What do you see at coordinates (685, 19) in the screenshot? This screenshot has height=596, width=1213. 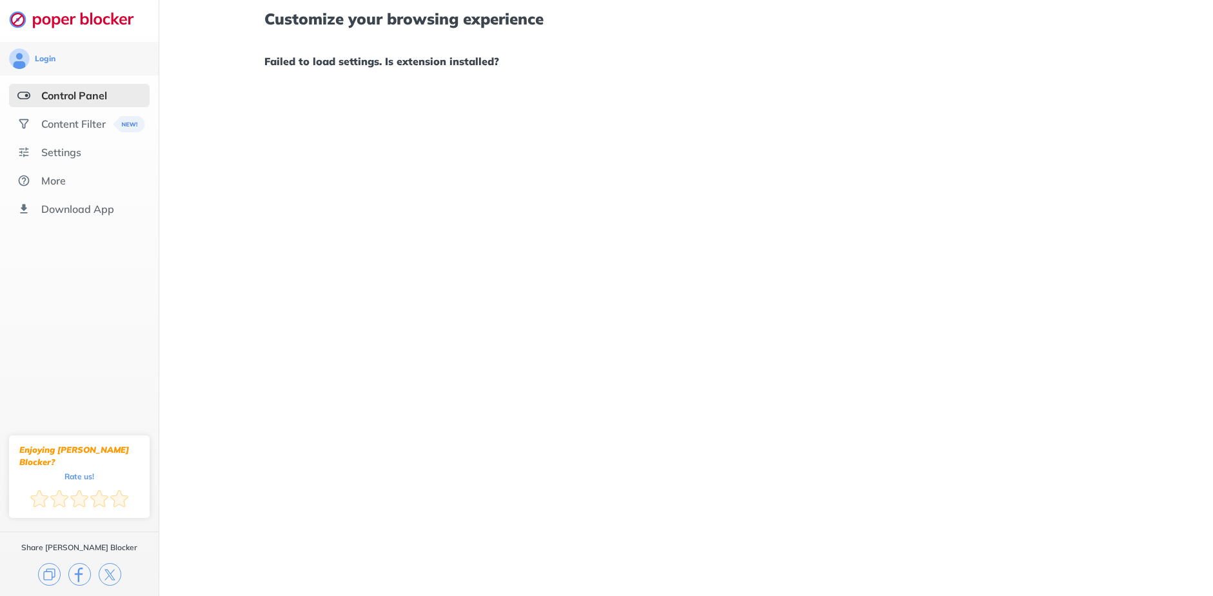 I see `h1: Customize your browsing experience` at bounding box center [685, 19].